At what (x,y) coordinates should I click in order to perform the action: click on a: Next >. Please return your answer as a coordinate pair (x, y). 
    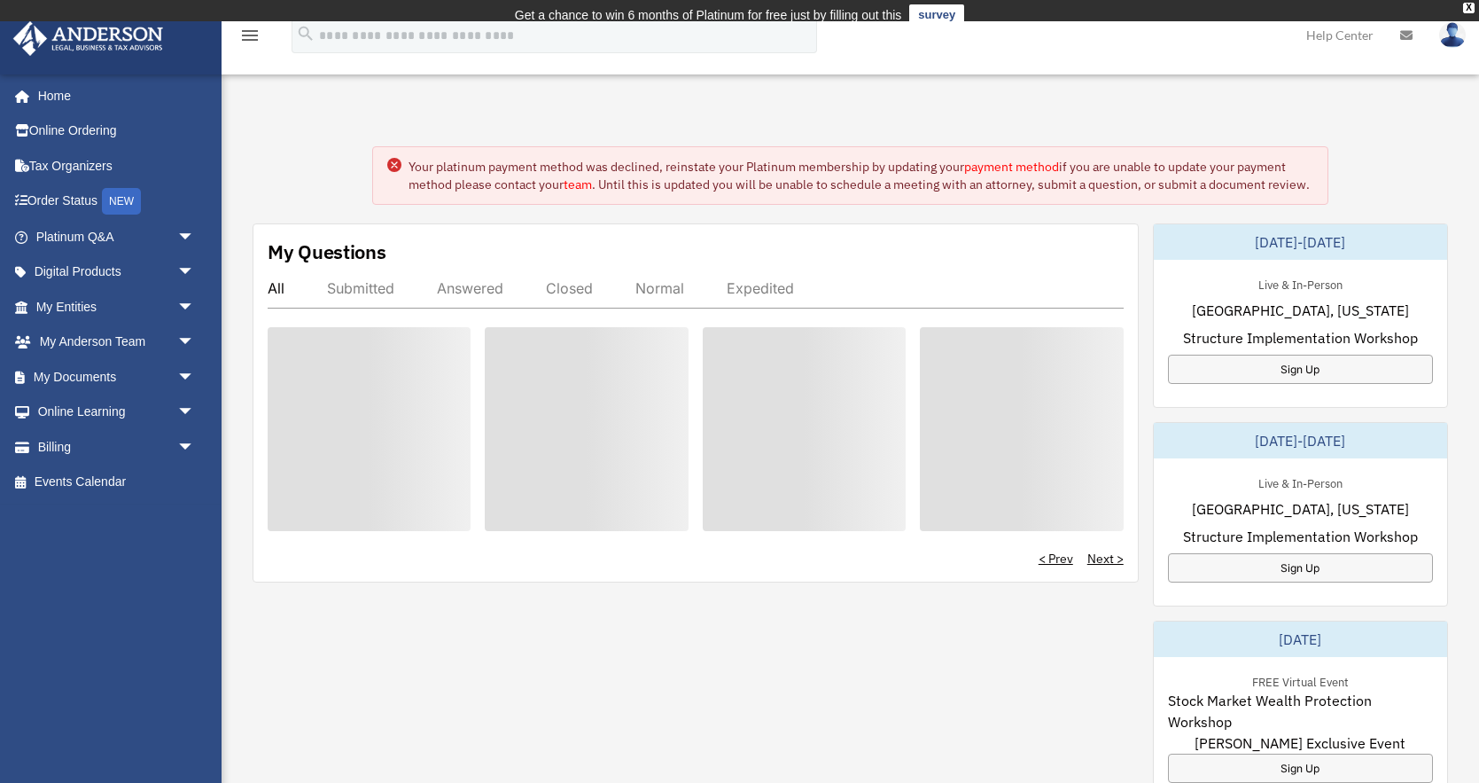
    Looking at the image, I should click on (1105, 558).